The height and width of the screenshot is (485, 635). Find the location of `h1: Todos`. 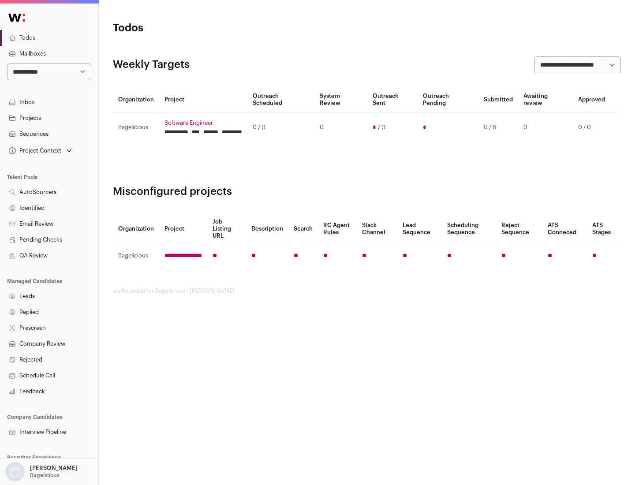

h1: Todos is located at coordinates (198, 28).